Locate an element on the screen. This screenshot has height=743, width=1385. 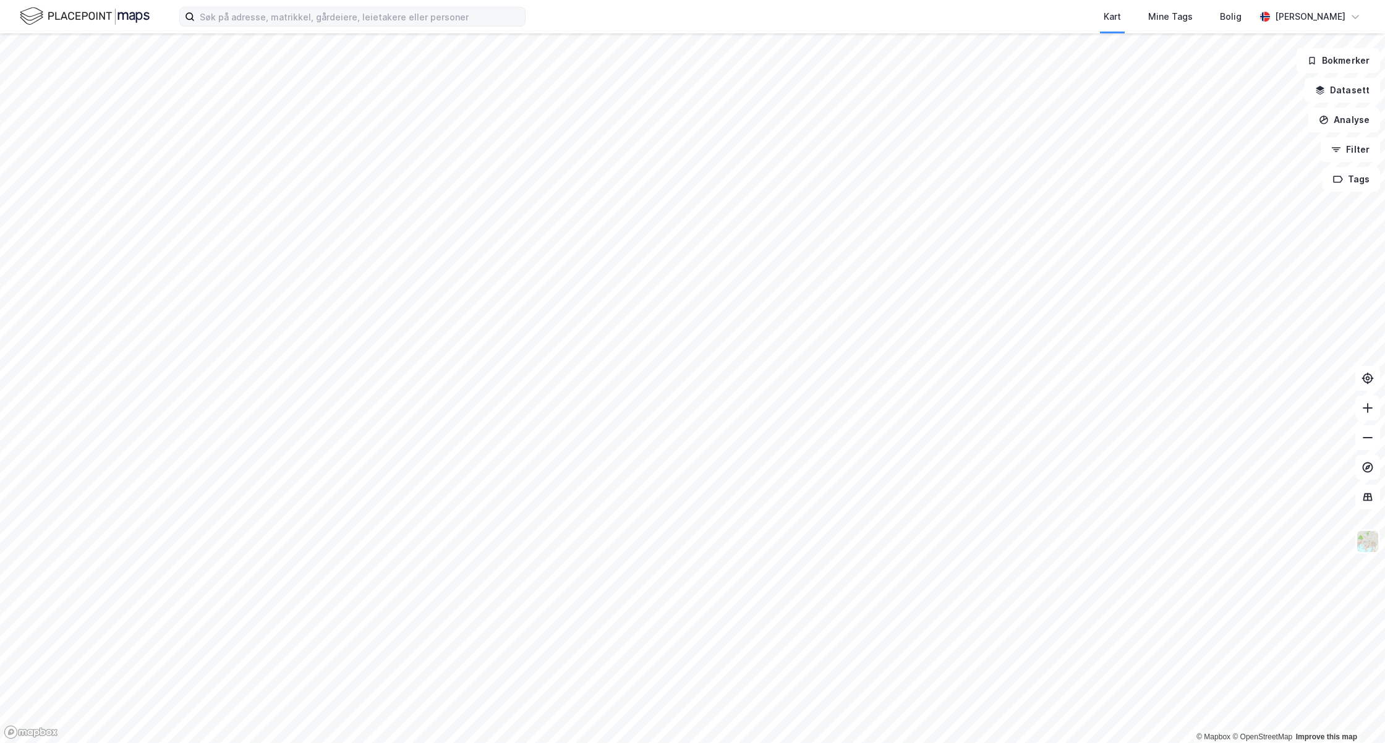
img: Z is located at coordinates (1367, 541).